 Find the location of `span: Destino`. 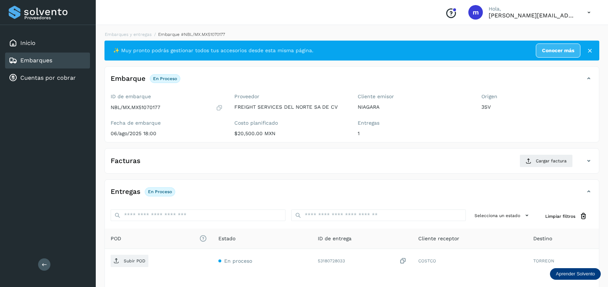

span: Destino is located at coordinates (543, 239).